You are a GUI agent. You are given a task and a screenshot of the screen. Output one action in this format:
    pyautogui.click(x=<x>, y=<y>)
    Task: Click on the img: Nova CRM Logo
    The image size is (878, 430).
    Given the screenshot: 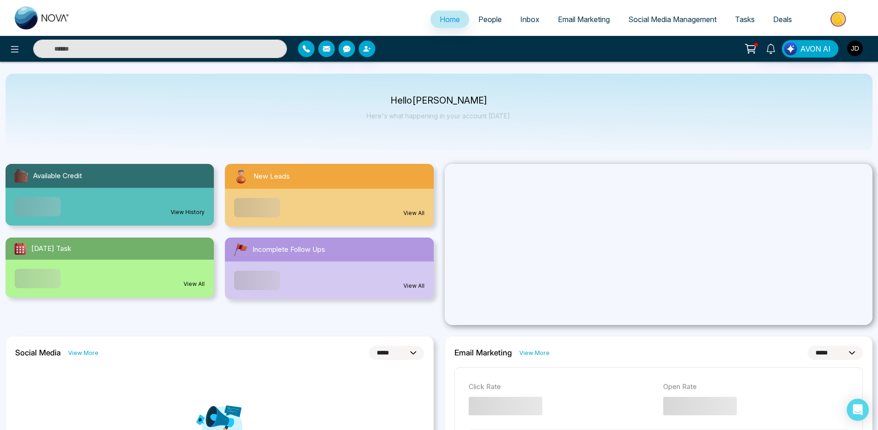 What is the action you would take?
    pyautogui.click(x=42, y=18)
    